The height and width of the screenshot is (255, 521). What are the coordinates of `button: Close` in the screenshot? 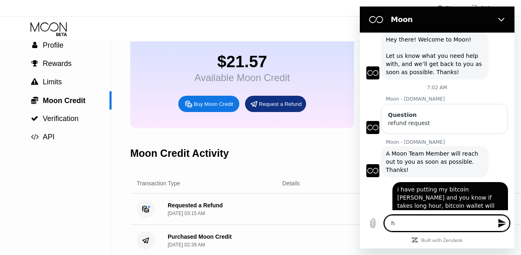 It's located at (142, 13).